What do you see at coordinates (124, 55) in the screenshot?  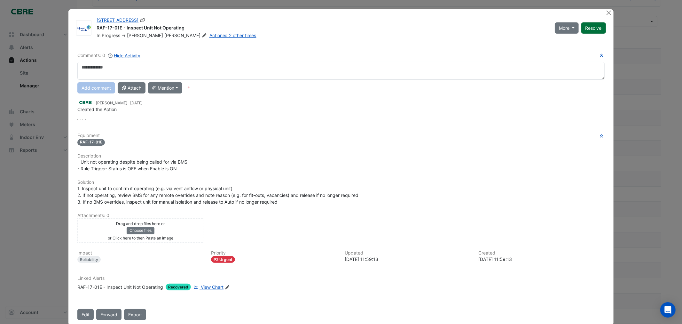 I see `button: Hide Activity` at bounding box center [124, 55].